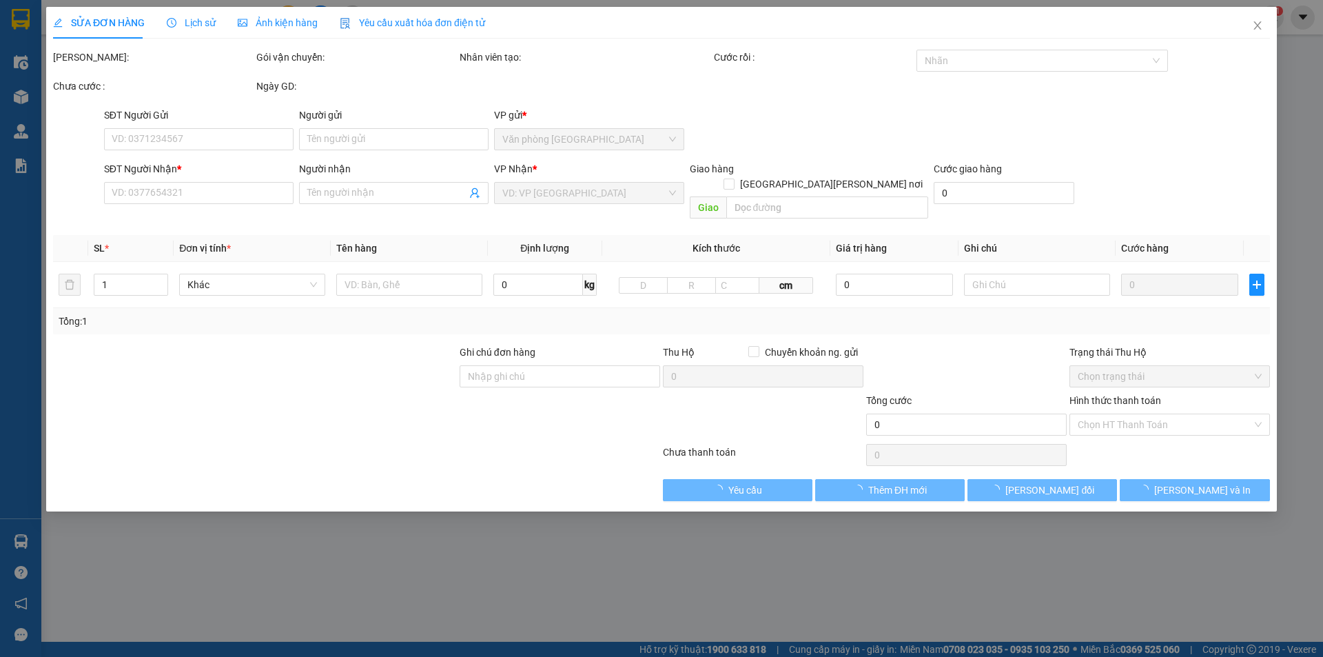 This screenshot has height=657, width=1323. Describe the element at coordinates (1258, 26) in the screenshot. I see `span: close` at that location.